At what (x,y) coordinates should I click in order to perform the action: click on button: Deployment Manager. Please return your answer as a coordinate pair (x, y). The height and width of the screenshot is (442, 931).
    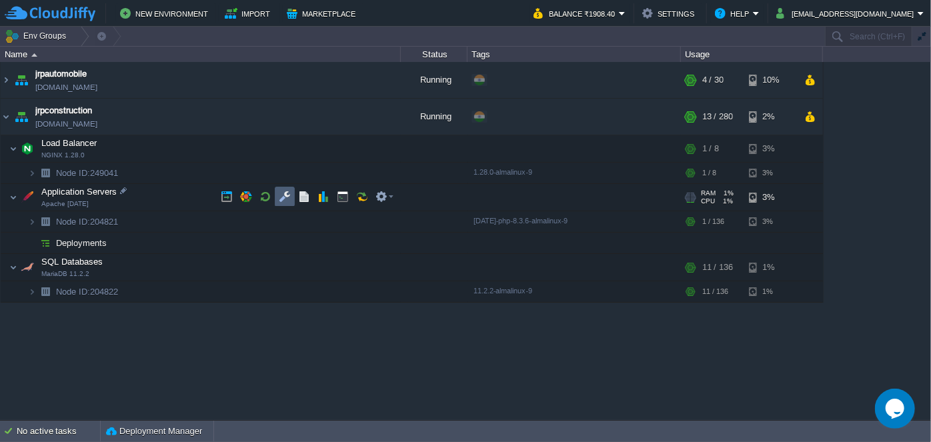
    Looking at the image, I should click on (154, 432).